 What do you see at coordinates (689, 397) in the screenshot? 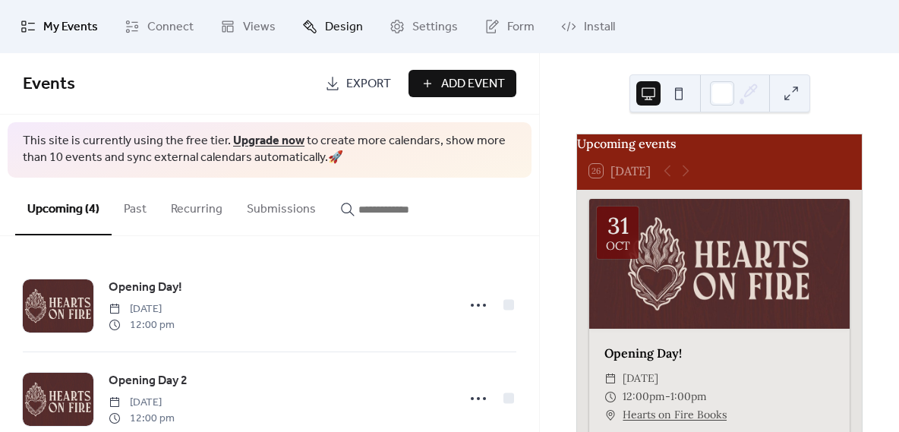
I see `span: 1:00pm` at bounding box center [689, 397].